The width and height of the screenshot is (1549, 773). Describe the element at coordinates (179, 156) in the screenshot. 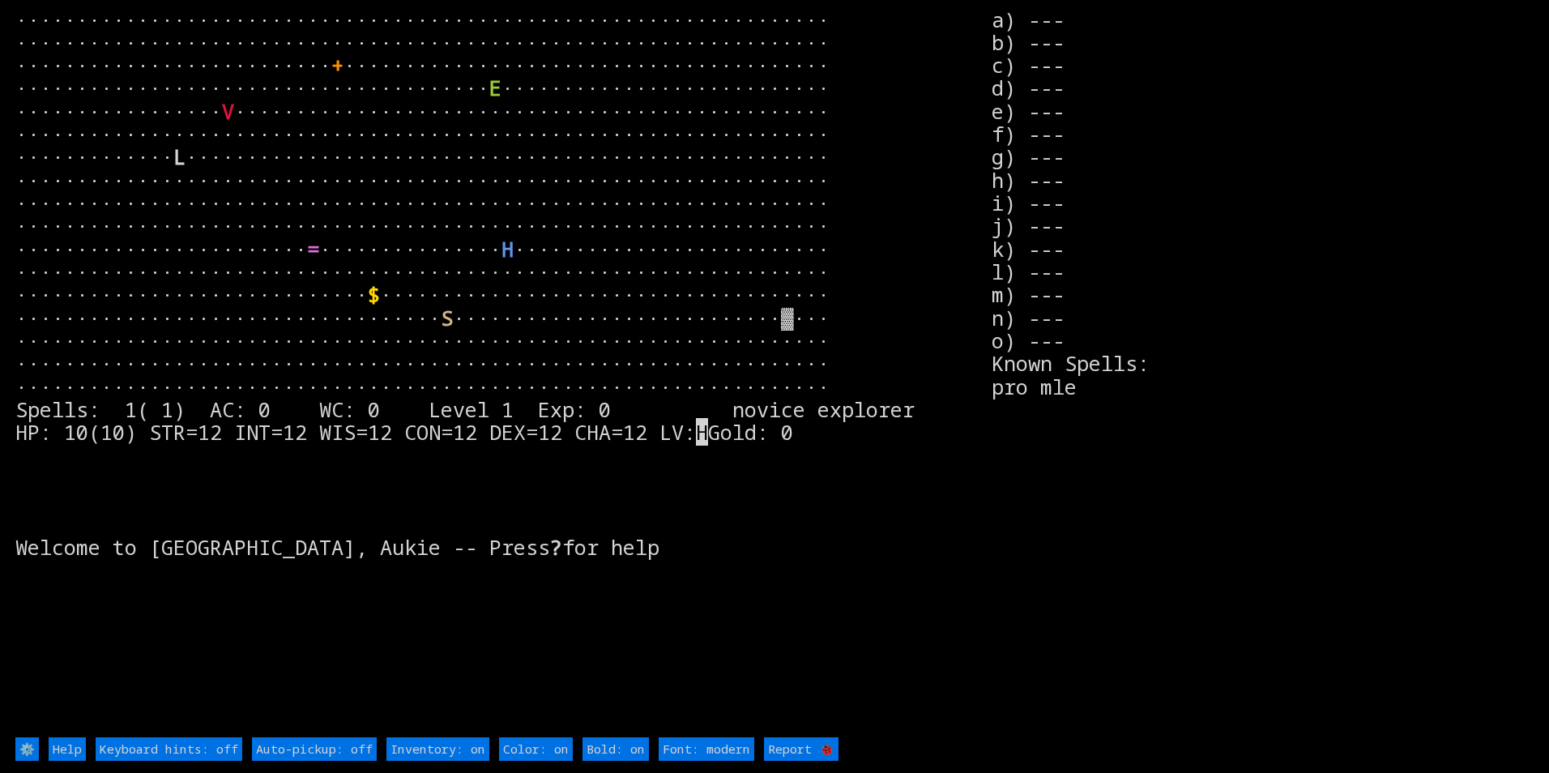

I see `font: L` at that location.